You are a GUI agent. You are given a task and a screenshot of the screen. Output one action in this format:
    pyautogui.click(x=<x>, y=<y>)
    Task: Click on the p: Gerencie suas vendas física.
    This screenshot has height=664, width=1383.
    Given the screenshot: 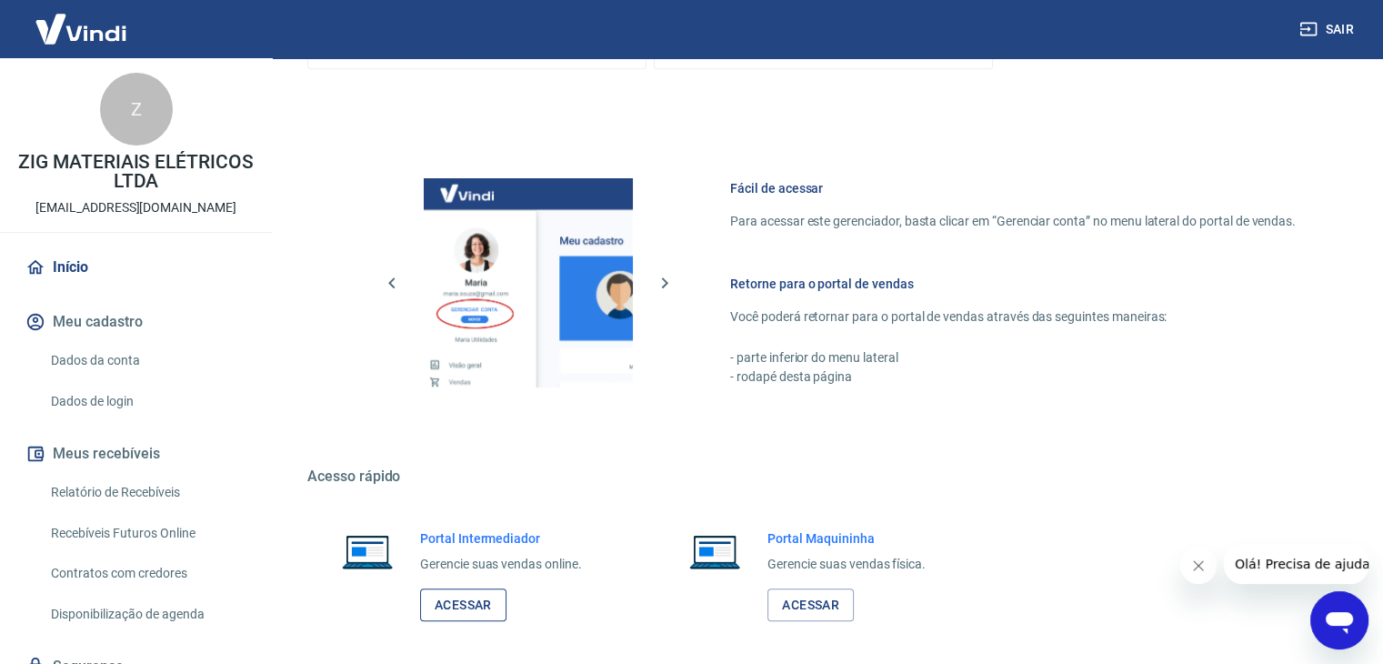 What is the action you would take?
    pyautogui.click(x=847, y=564)
    